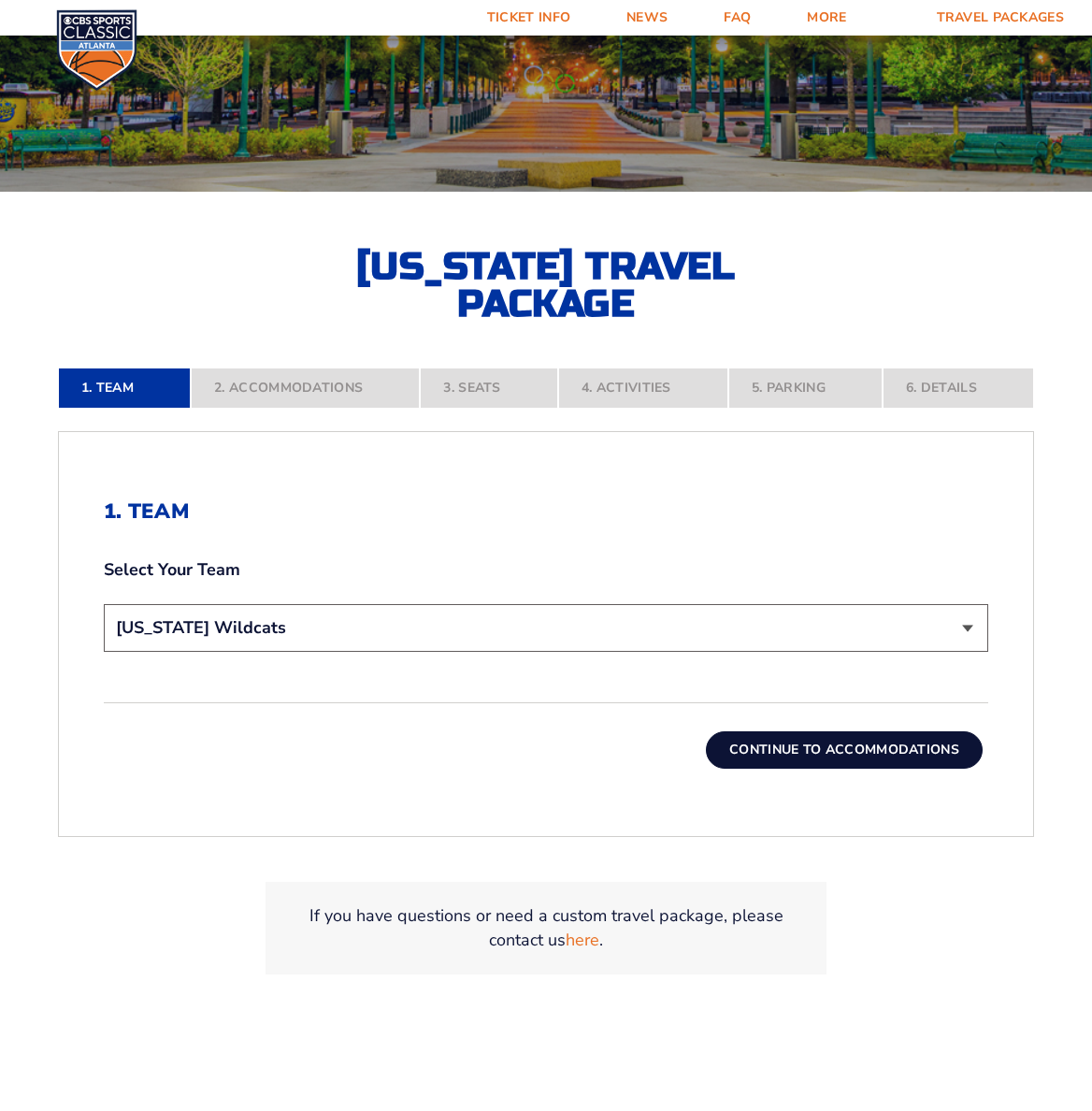 This screenshot has height=1111, width=1092. Describe the element at coordinates (546, 569) in the screenshot. I see `label: Select Your Team` at that location.